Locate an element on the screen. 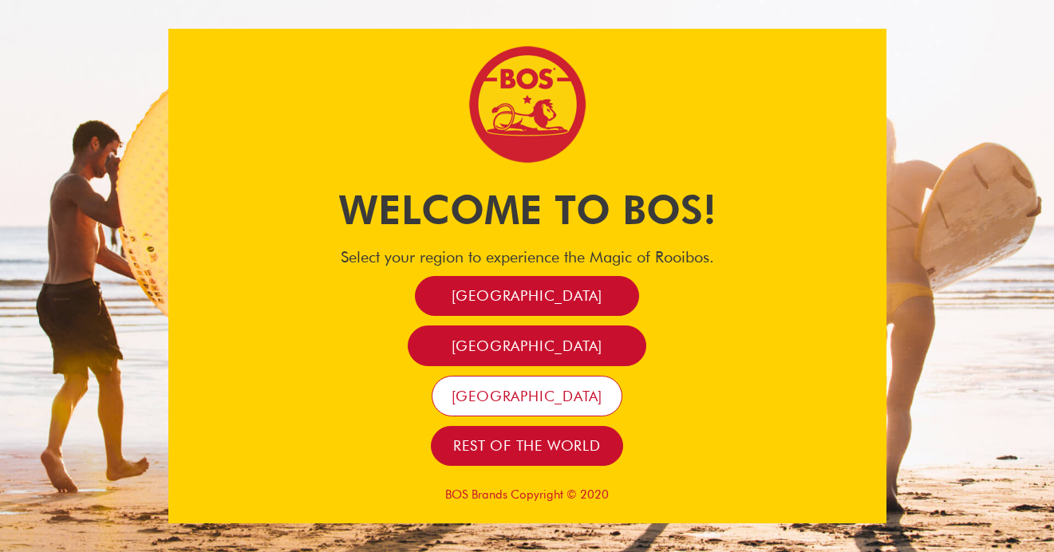 This screenshot has width=1054, height=552. h4: Select your region to experience the Magic of Rooibos. is located at coordinates (527, 257).